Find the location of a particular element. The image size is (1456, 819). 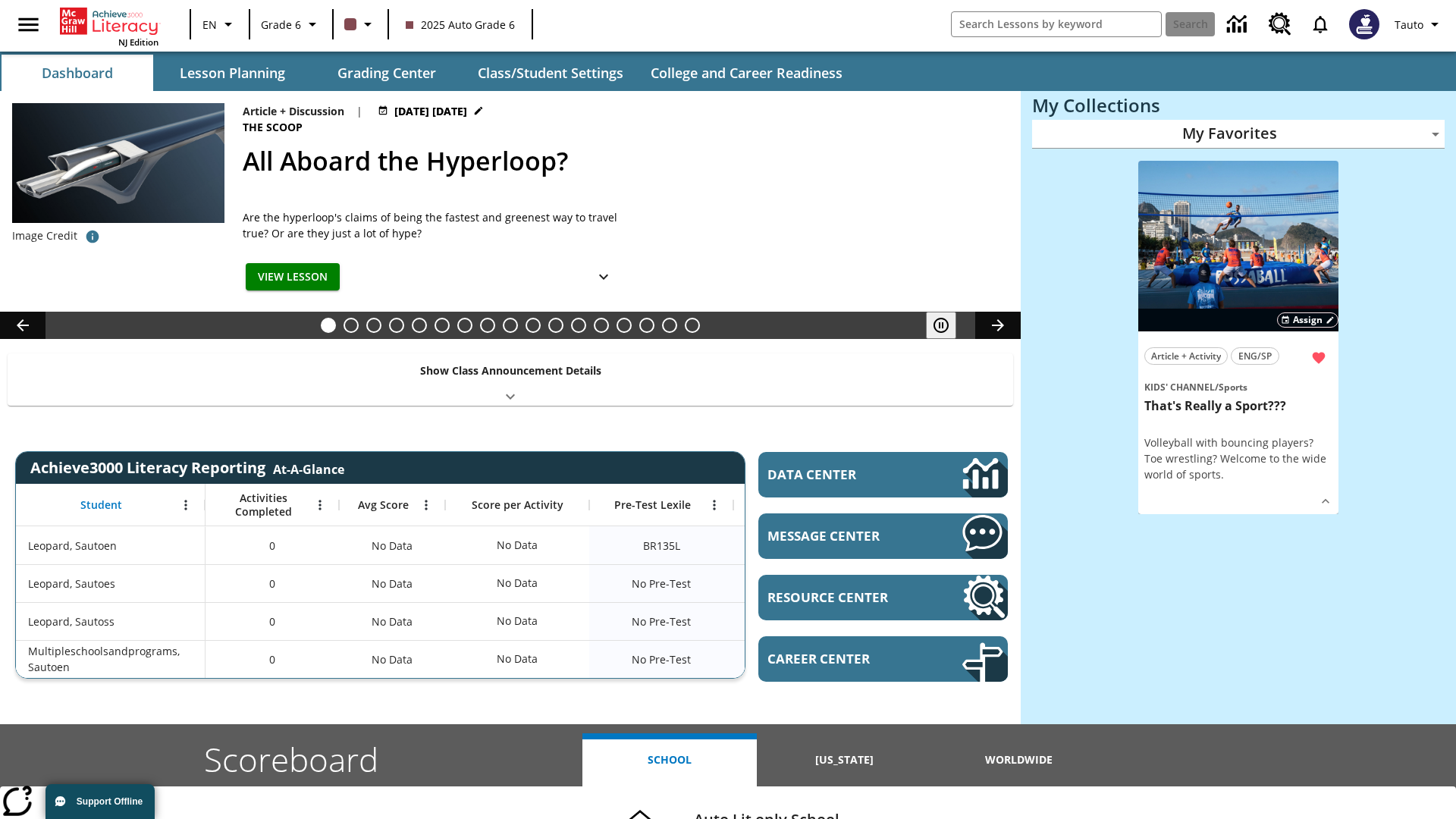

span: No Pre-Test, Leopard, Sautoes is located at coordinates (661, 583).